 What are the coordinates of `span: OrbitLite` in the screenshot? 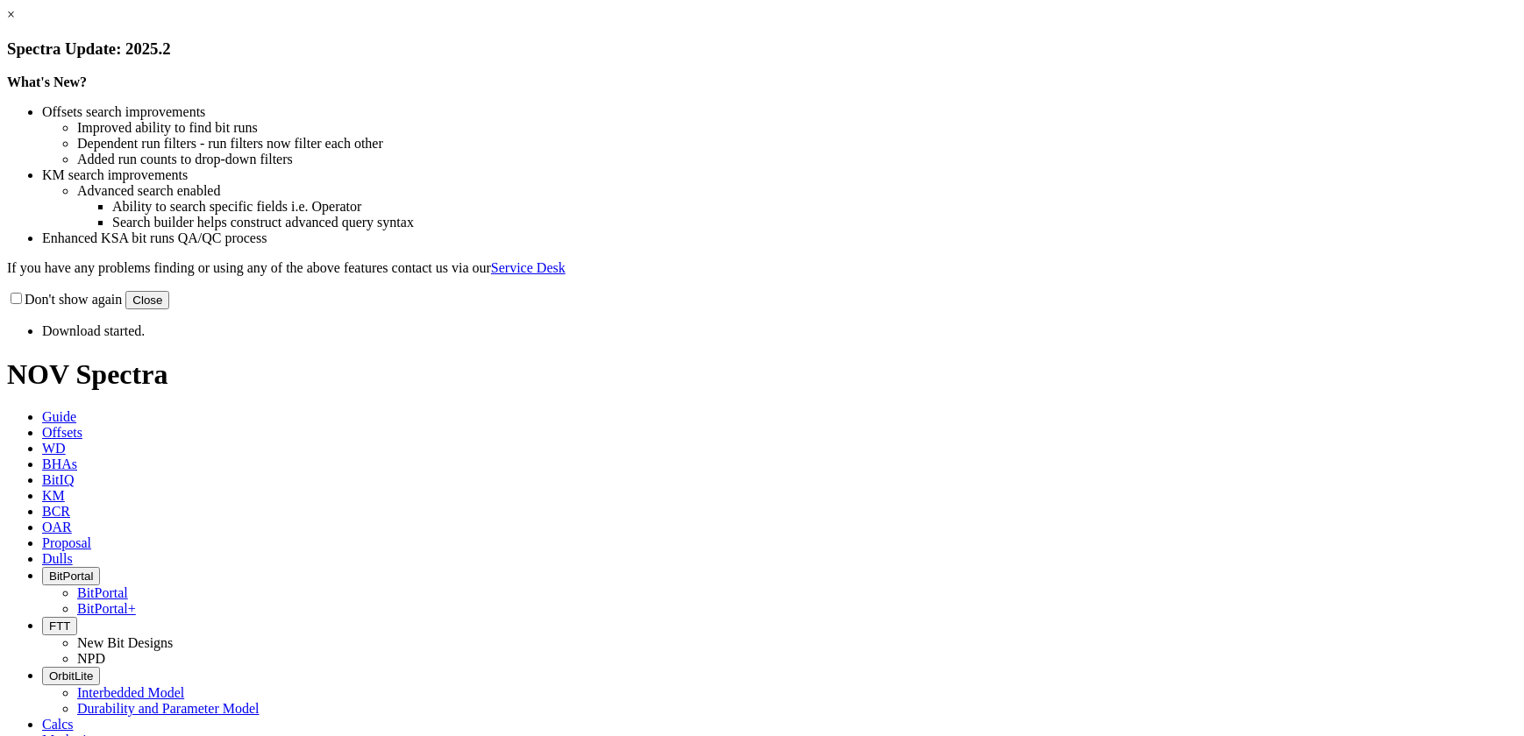 It's located at (71, 676).